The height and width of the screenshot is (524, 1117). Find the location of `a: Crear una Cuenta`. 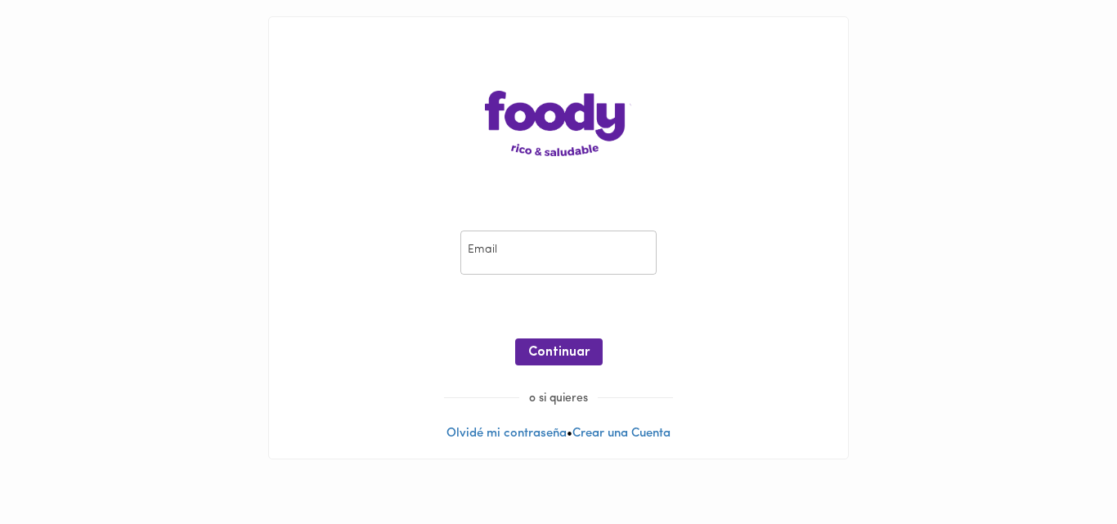

a: Crear una Cuenta is located at coordinates (622, 434).